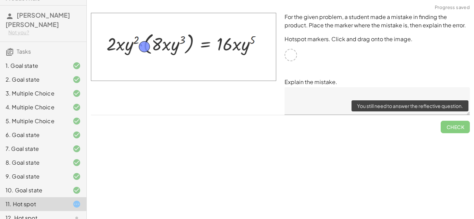 This screenshot has height=219, width=474. I want to click on div: 7. Goal state, so click(33, 149).